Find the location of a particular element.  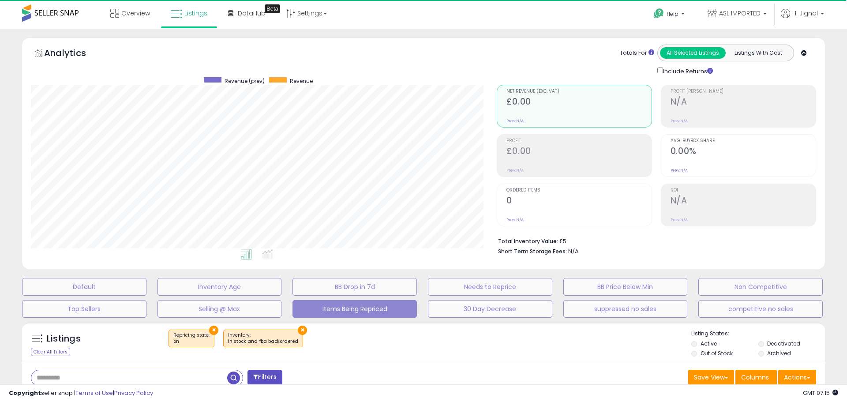

a: Hi Jignal is located at coordinates (802, 19).